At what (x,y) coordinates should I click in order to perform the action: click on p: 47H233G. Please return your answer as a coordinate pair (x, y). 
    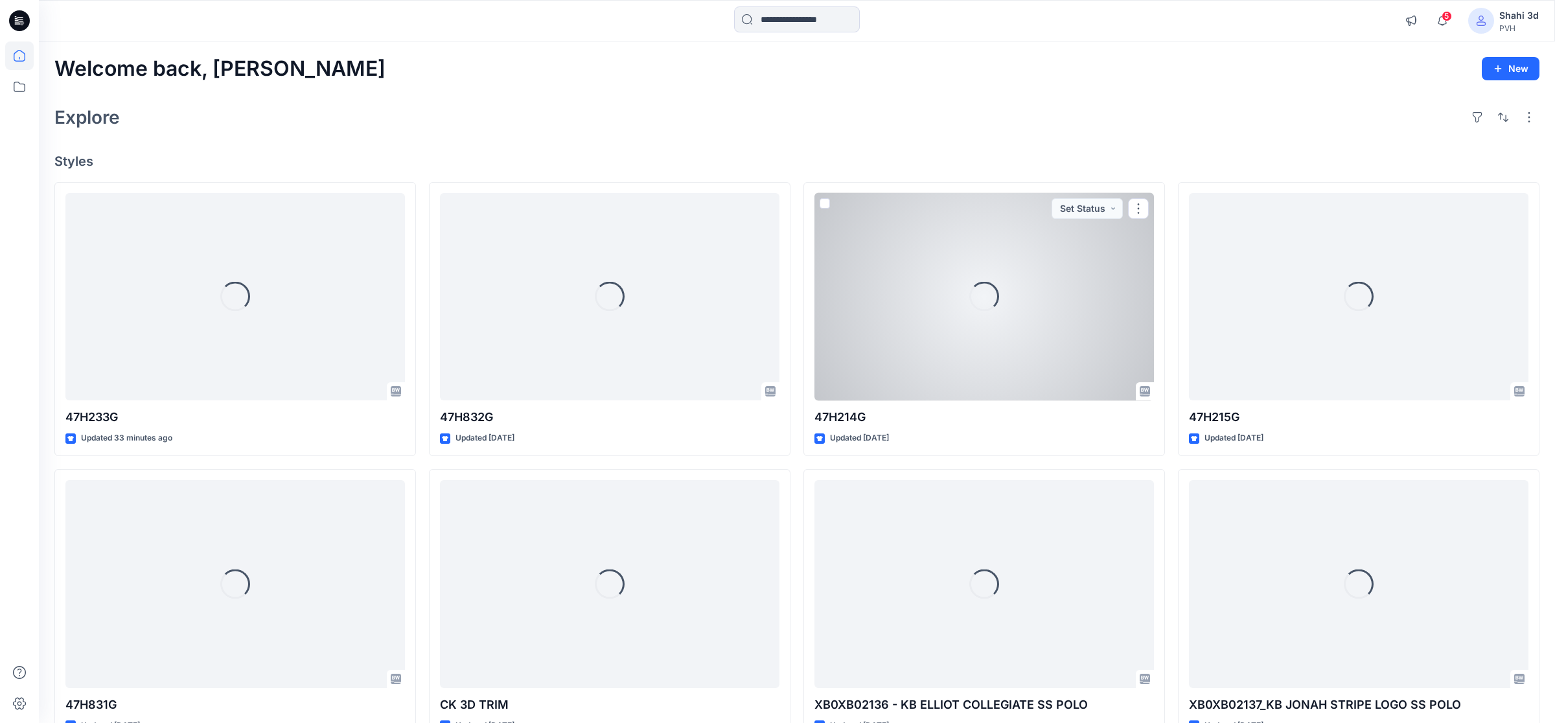
    Looking at the image, I should click on (235, 417).